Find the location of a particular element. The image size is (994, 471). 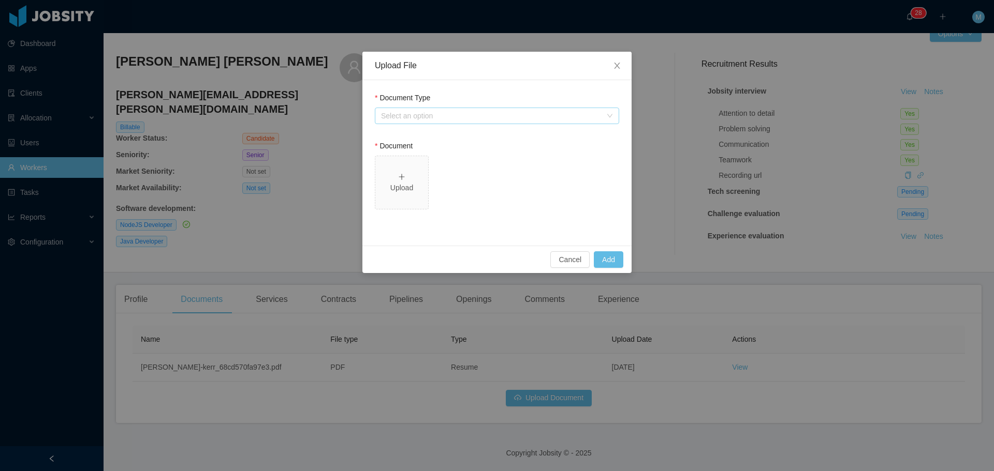

div: Select an option is located at coordinates (491, 116).